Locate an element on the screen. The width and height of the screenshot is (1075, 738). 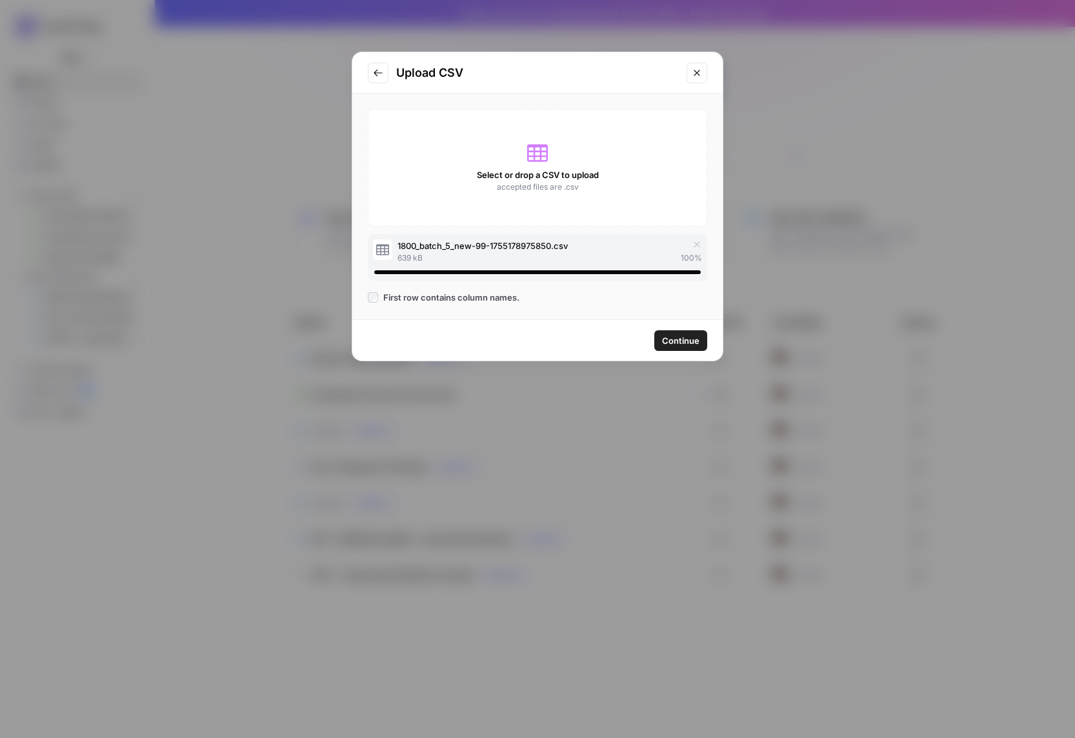
span: 100 % is located at coordinates (691, 258).